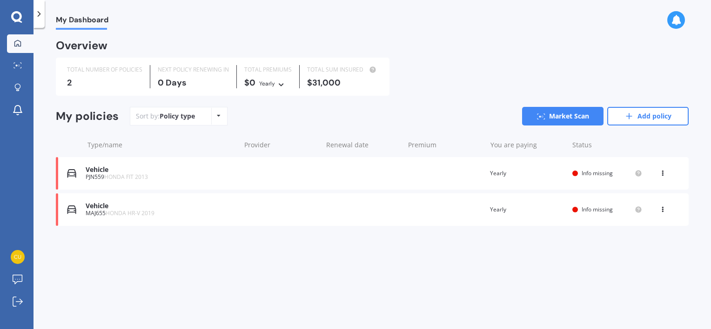 The height and width of the screenshot is (329, 711). I want to click on div: TOTAL PREMIUMS, so click(268, 70).